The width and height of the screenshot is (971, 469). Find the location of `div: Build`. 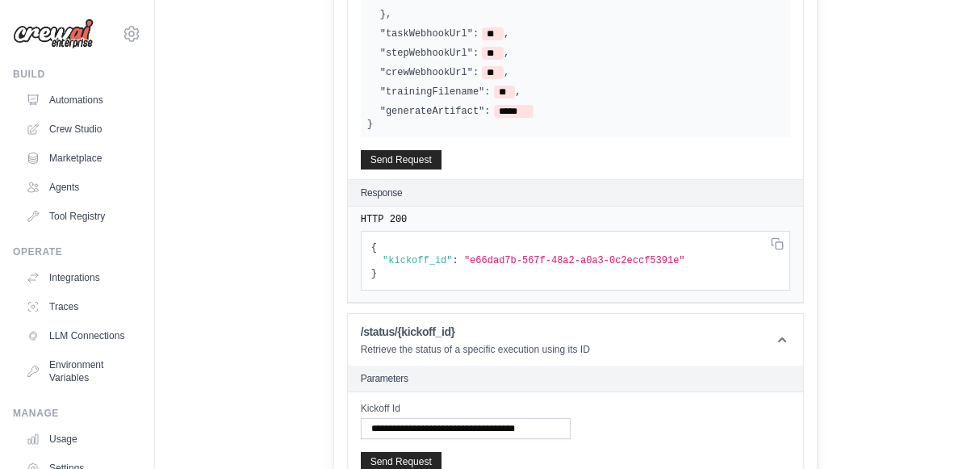

div: Build is located at coordinates (77, 74).